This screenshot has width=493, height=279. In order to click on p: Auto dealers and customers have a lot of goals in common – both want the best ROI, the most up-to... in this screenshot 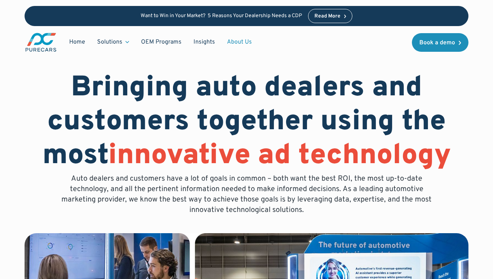, I will do `click(247, 194)`.